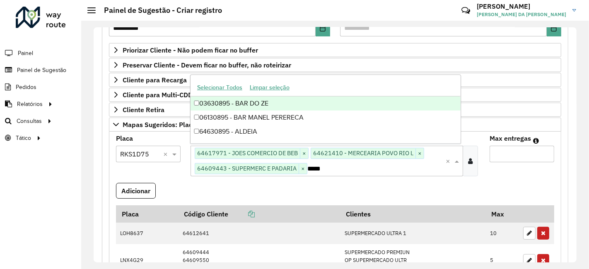 Image resolution: width=589 pixels, height=269 pixels. Describe the element at coordinates (190, 50) in the screenshot. I see `span: Priorizar Cliente - Não podem ficar no buffer` at that location.